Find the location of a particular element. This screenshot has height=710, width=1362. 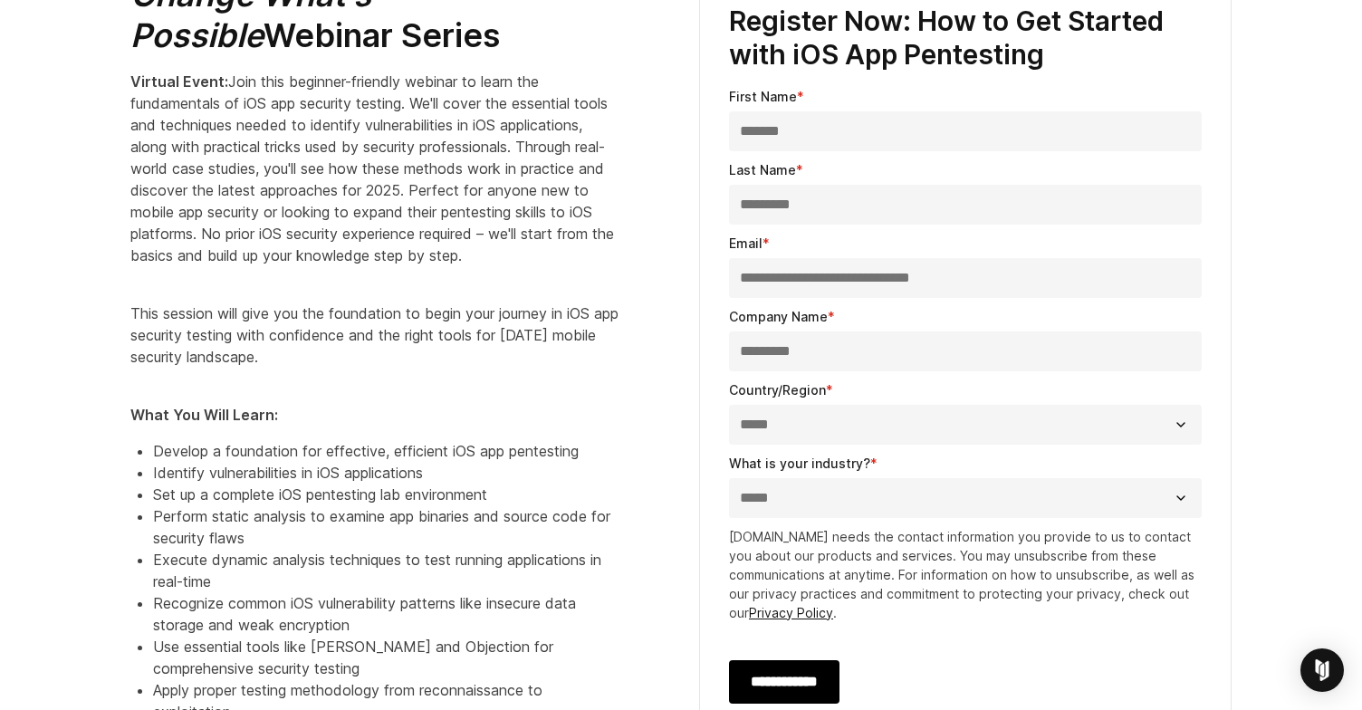

li: Identify vulnerabilities in iOS applications is located at coordinates (386, 473).